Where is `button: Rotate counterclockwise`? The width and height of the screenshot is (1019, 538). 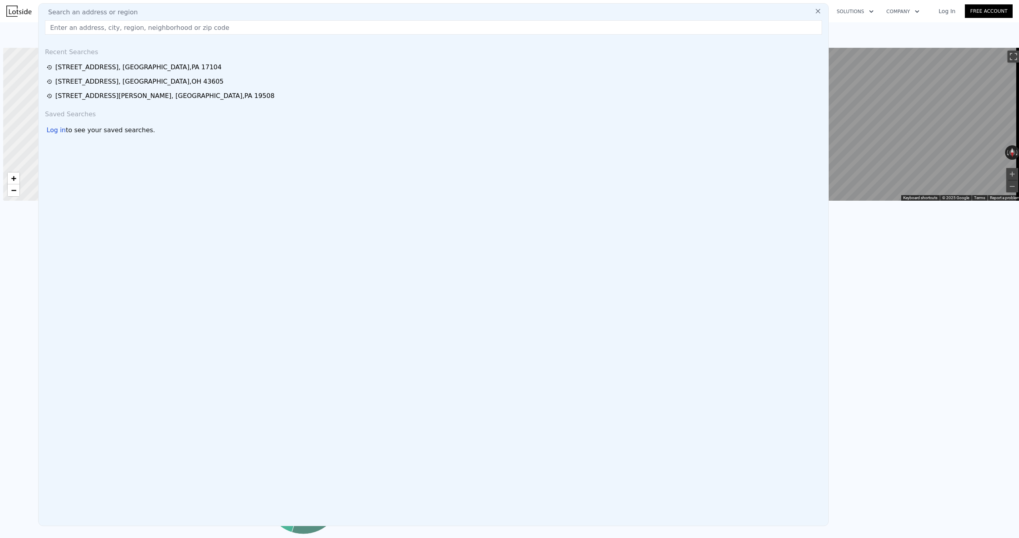 button: Rotate counterclockwise is located at coordinates (1007, 152).